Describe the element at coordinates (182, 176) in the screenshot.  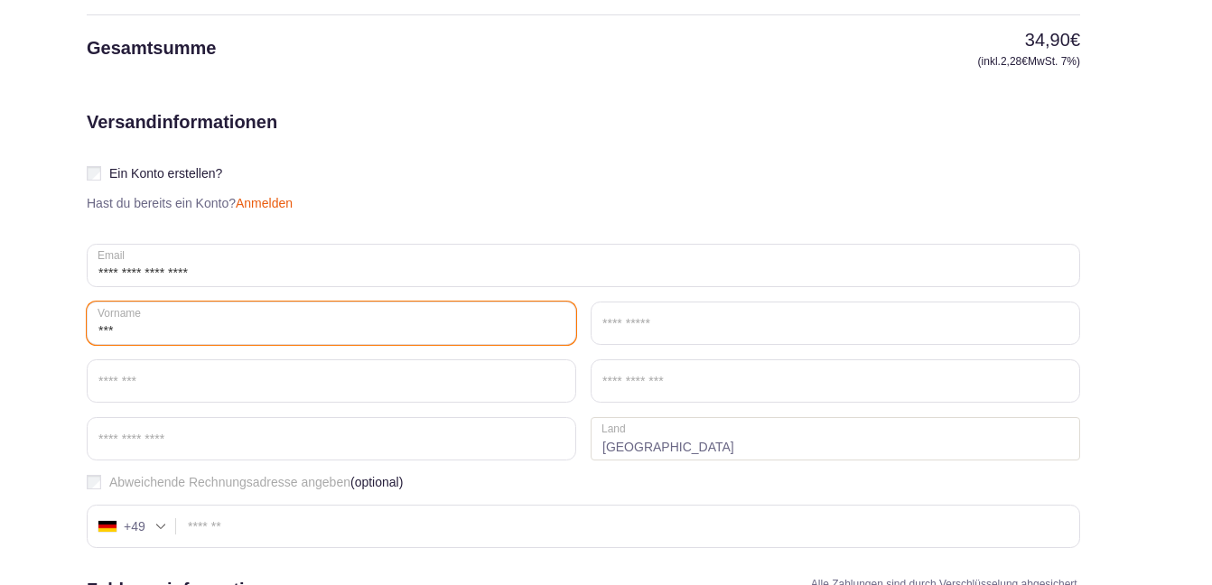
I see `h2: Versandinformationen` at that location.